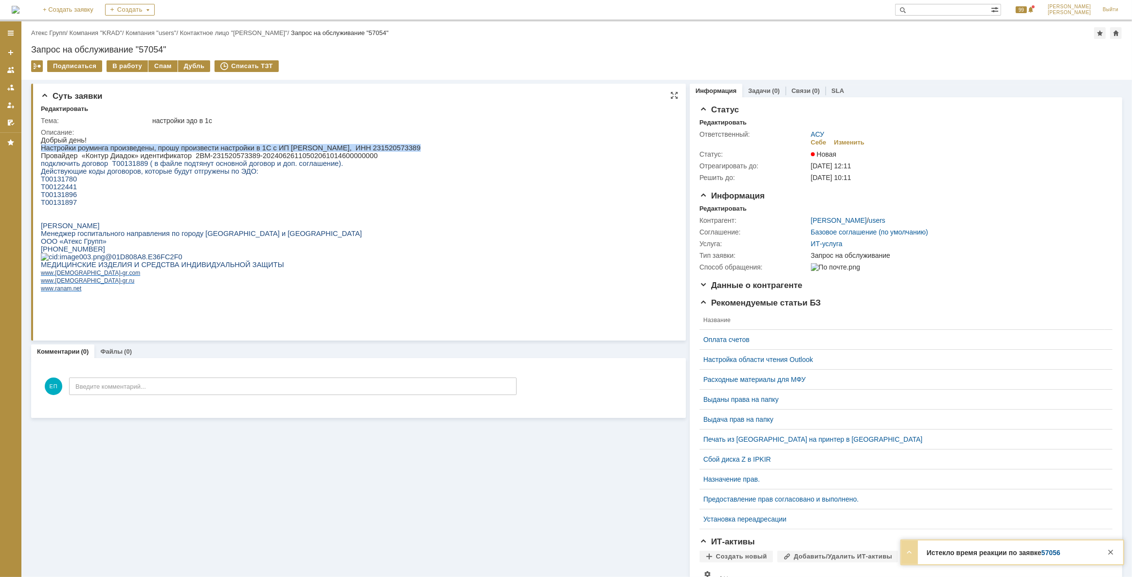  Describe the element at coordinates (819, 143) in the screenshot. I see `div: Себе` at that location.